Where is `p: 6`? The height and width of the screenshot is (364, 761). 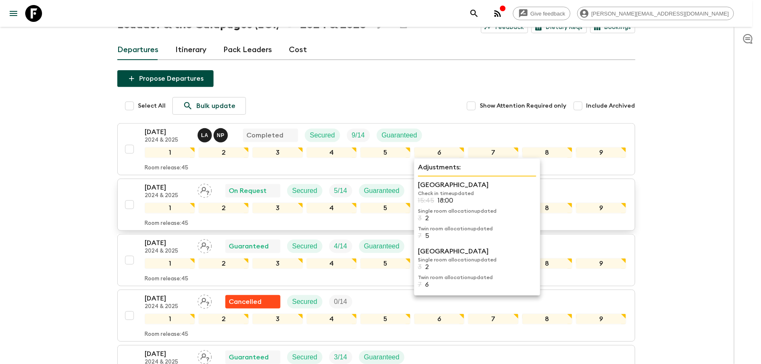
p: 6 is located at coordinates (427, 285).